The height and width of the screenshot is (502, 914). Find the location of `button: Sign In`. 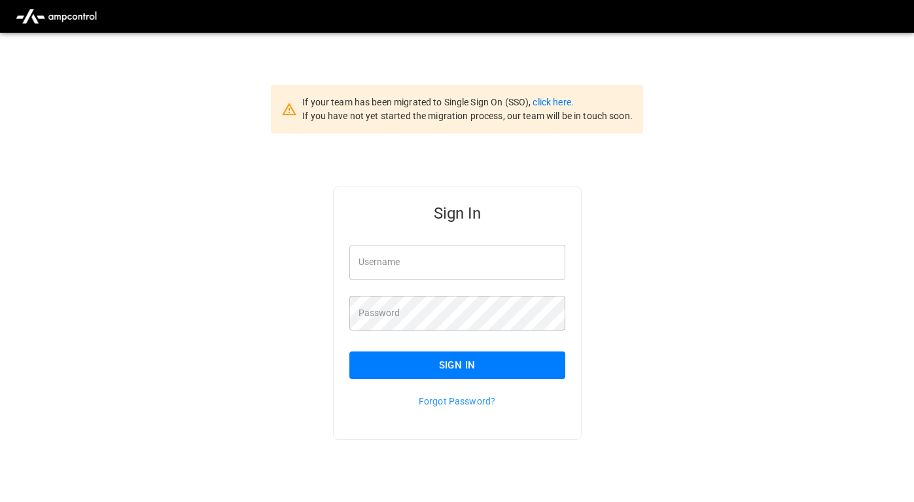

button: Sign In is located at coordinates (457, 365).